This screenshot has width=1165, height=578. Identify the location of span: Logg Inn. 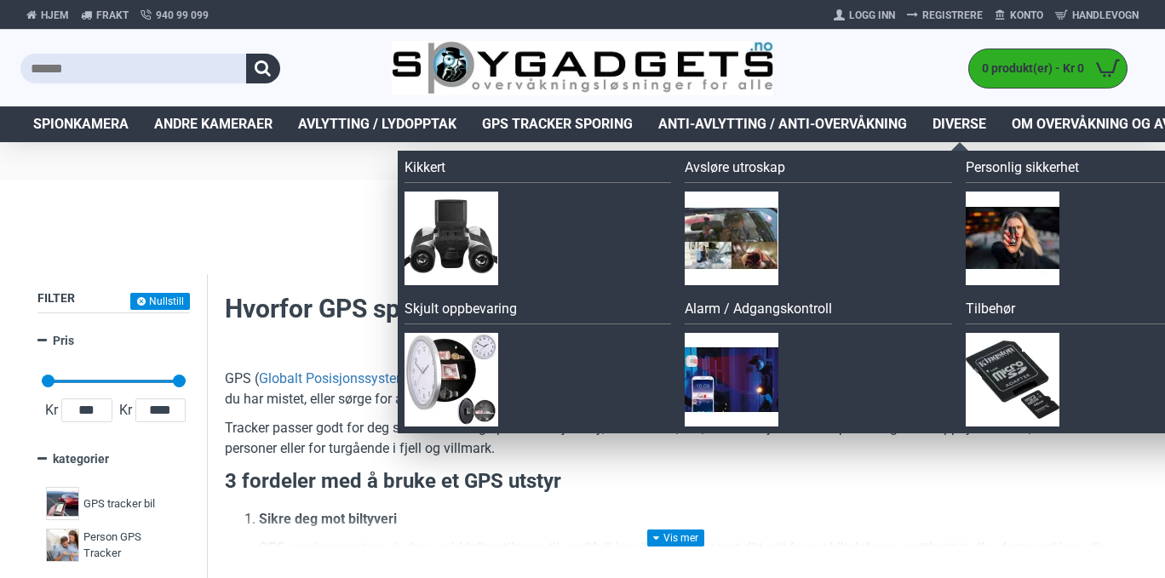
(872, 15).